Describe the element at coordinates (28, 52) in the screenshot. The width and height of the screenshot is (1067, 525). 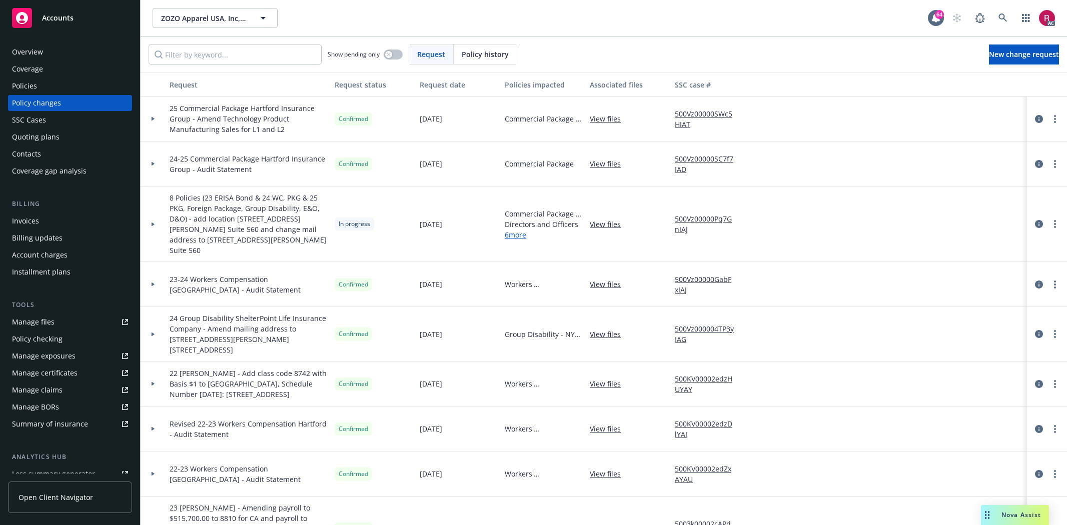
I see `div: Overview` at that location.